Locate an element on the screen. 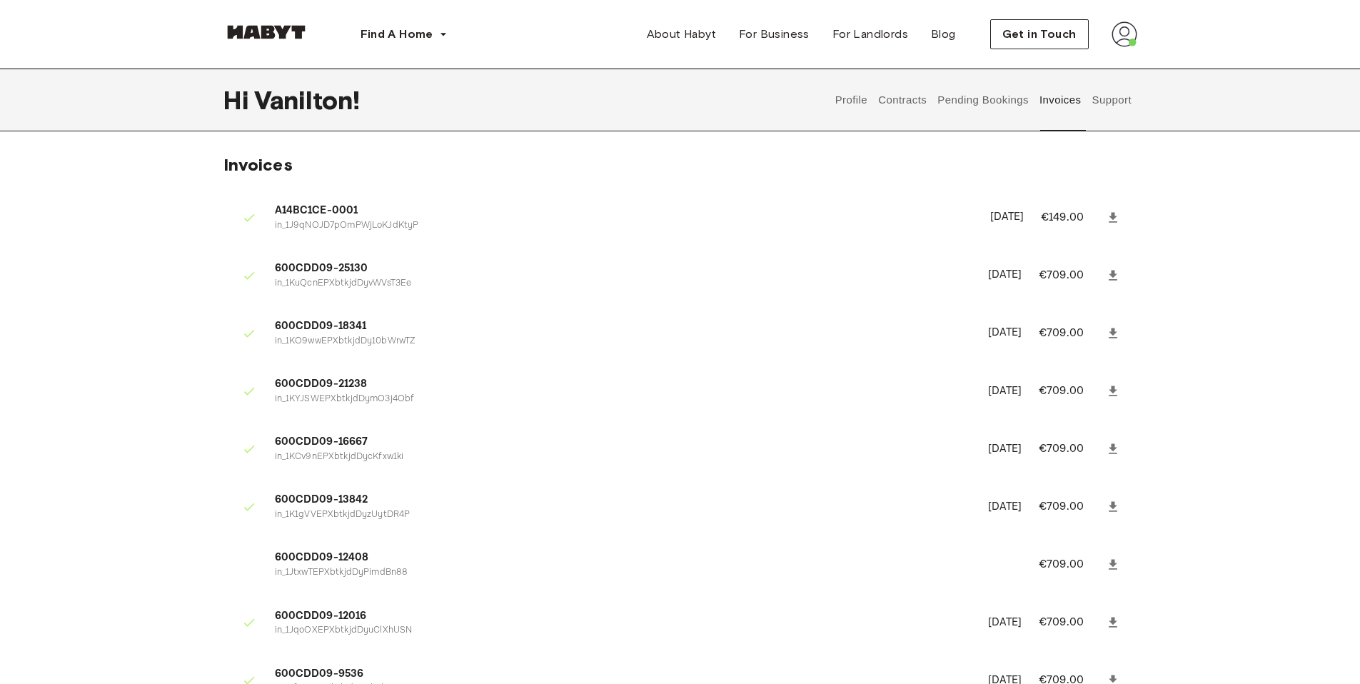 The width and height of the screenshot is (1360, 684). span: 600CDD09-21238 is located at coordinates (623, 384).